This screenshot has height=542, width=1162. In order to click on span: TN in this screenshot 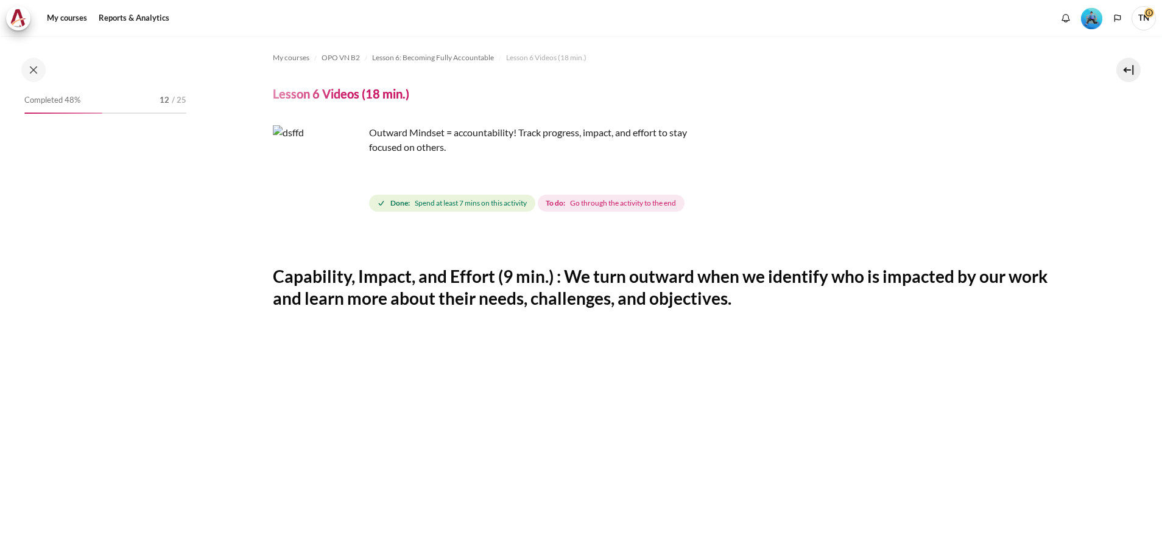, I will do `click(1143, 18)`.